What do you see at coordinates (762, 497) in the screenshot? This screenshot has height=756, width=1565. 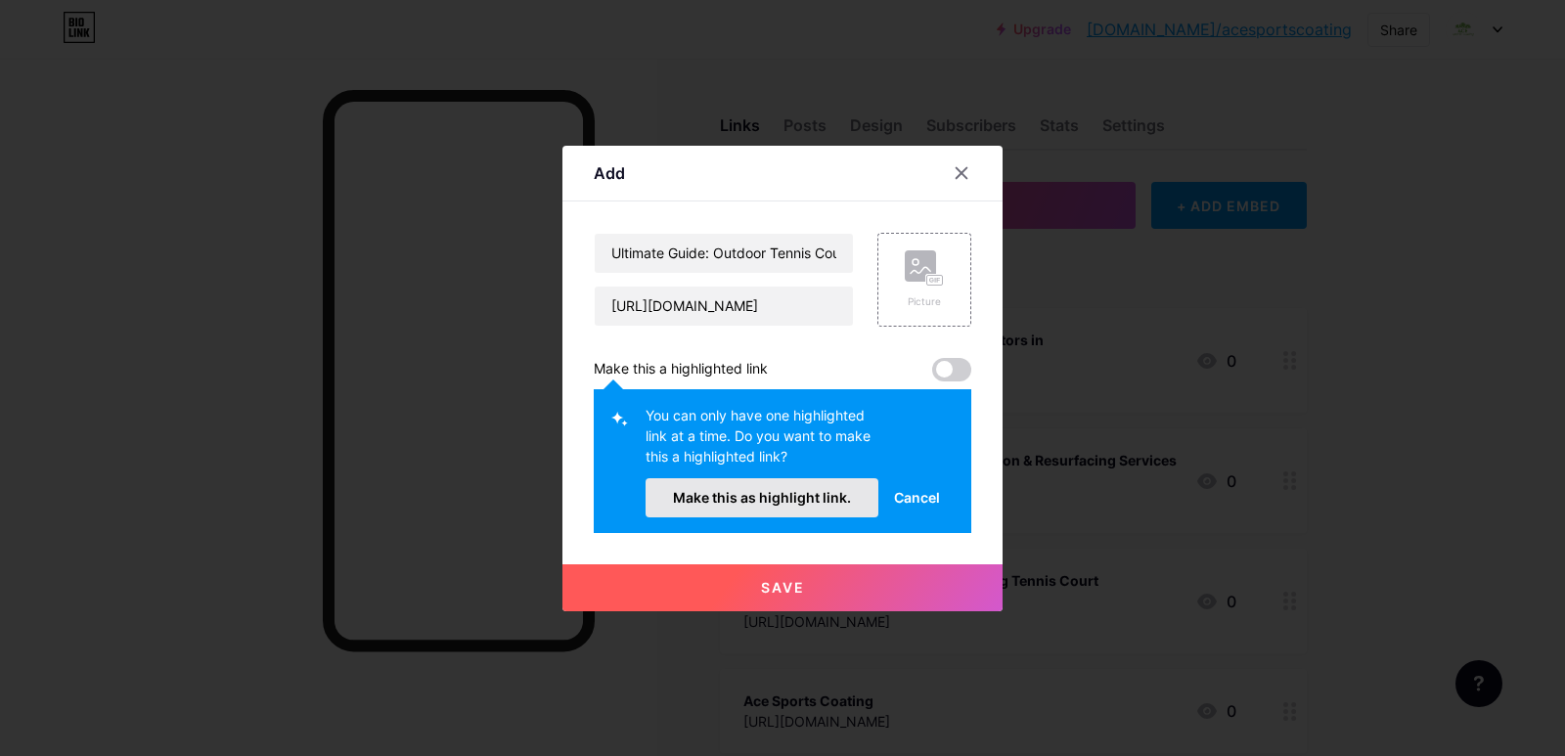 I see `span: Make this as highlight link.` at bounding box center [762, 497].